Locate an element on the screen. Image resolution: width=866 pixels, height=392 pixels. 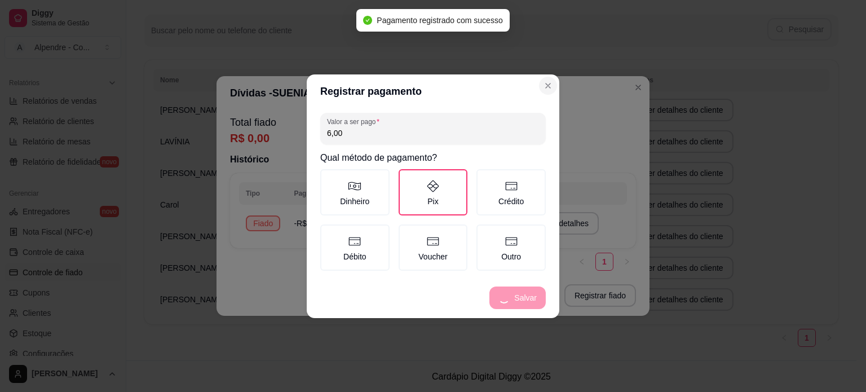
span: Pagamento registrado com sucesso is located at coordinates (439, 20).